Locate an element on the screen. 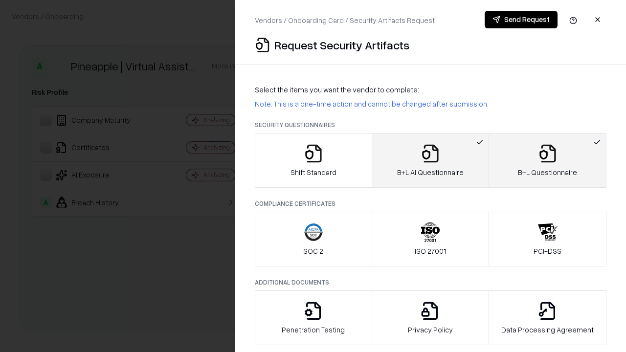 The image size is (626, 352). p: Security Questionnaires is located at coordinates (431, 125).